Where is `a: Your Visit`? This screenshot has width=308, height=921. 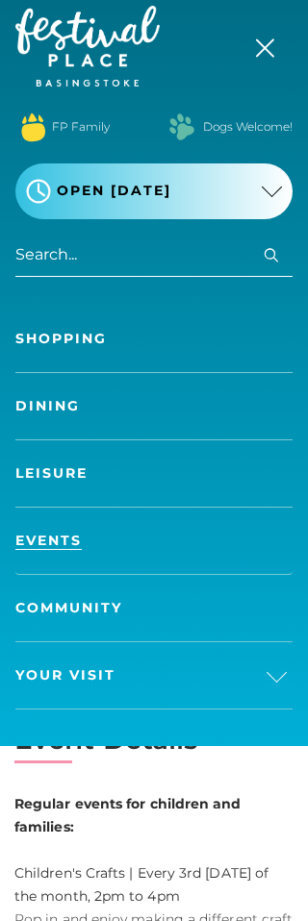
a: Your Visit is located at coordinates (154, 675).